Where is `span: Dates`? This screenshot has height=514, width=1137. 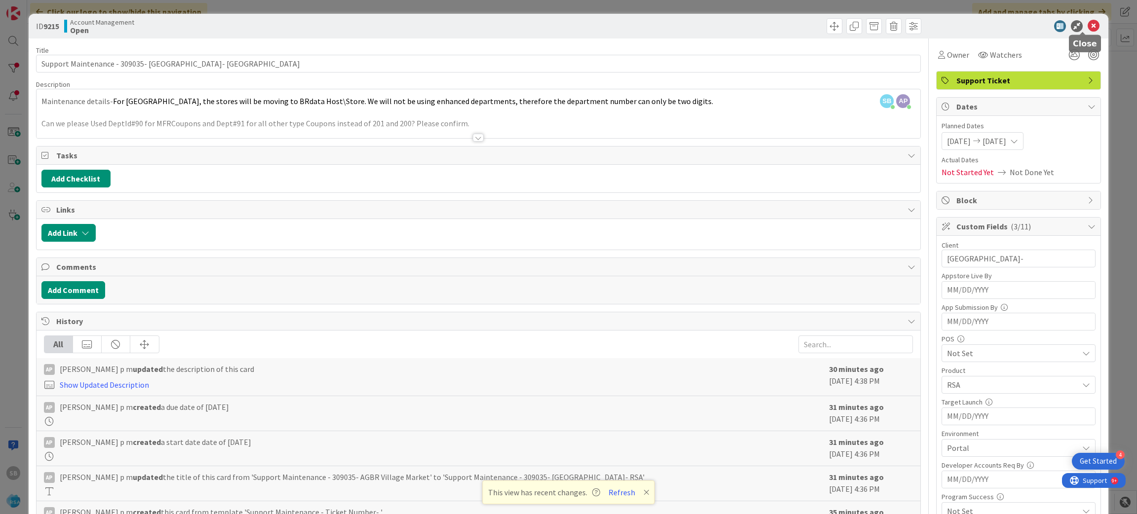 span: Dates is located at coordinates (1019, 107).